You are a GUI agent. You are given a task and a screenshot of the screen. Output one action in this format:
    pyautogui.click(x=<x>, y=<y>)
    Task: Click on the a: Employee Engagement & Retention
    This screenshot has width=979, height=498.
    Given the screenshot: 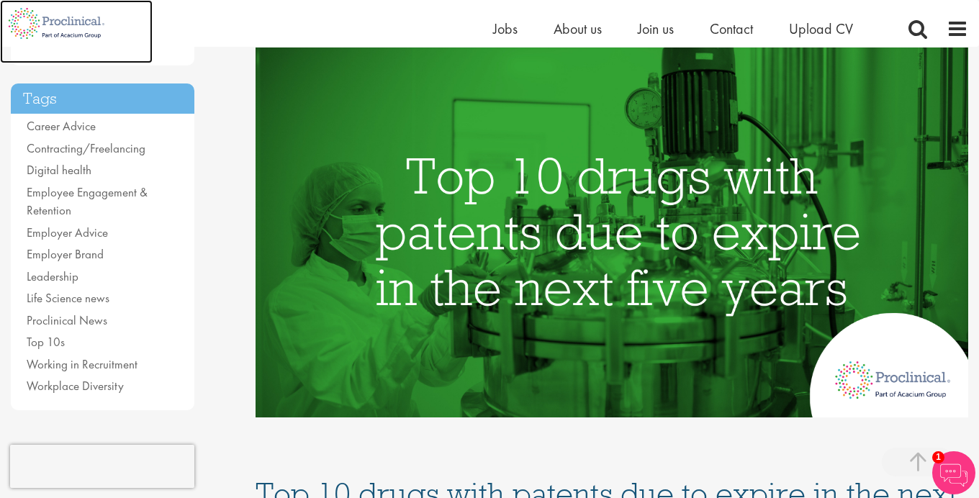 What is the action you would take?
    pyautogui.click(x=87, y=202)
    